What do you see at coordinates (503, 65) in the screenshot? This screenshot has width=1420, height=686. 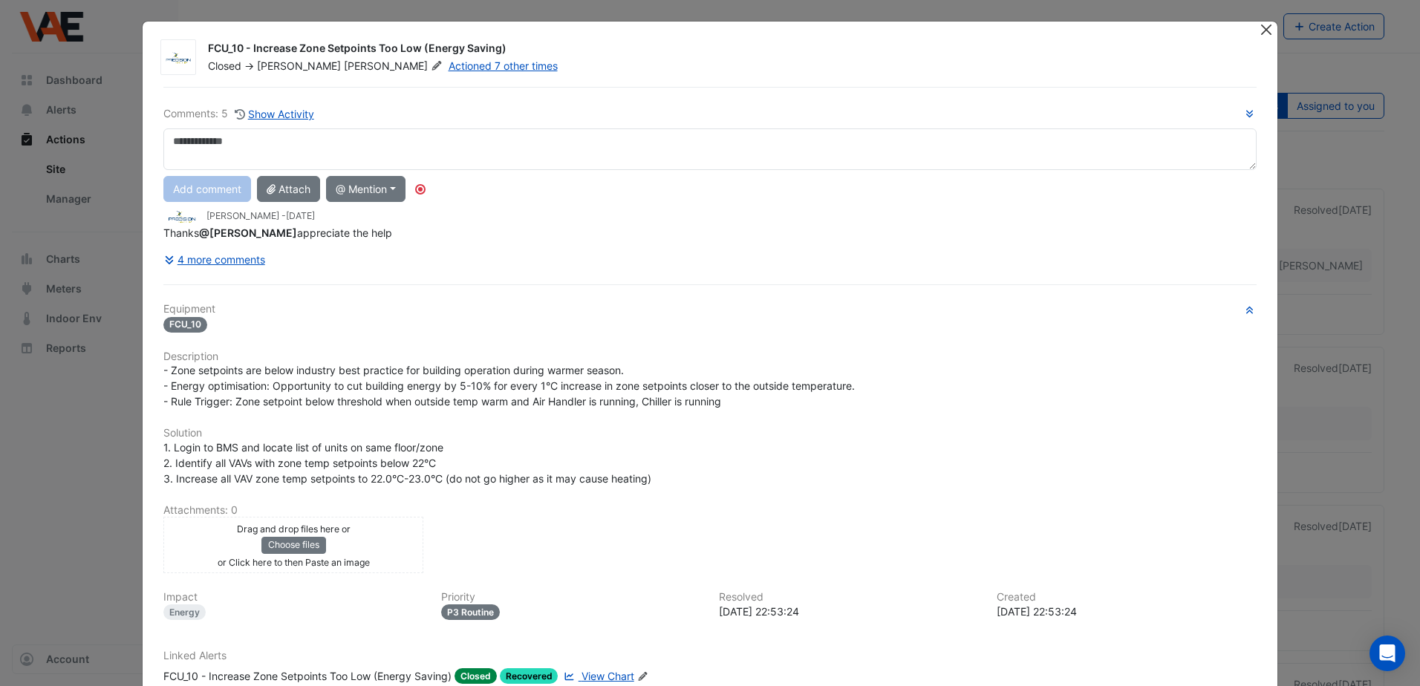 I see `a: Actioned 7 other times` at bounding box center [503, 65].